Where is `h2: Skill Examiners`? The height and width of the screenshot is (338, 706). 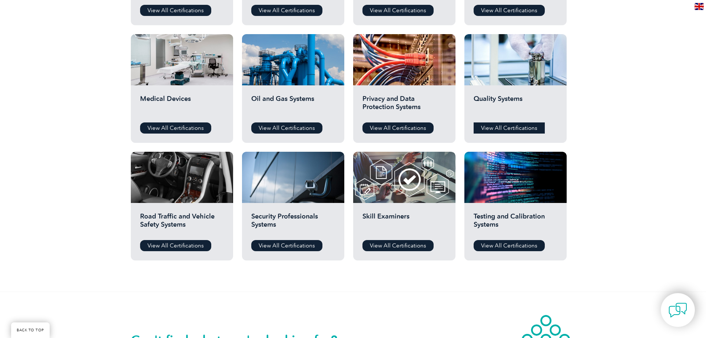 h2: Skill Examiners is located at coordinates (404, 223).